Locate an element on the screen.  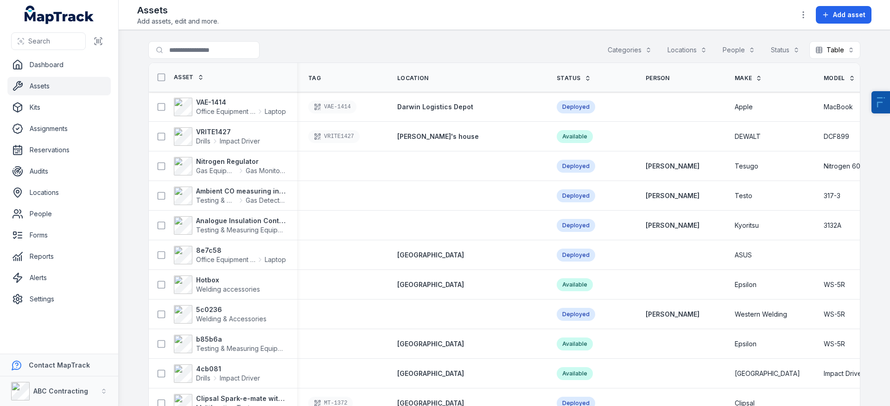
button: Search is located at coordinates (48, 41).